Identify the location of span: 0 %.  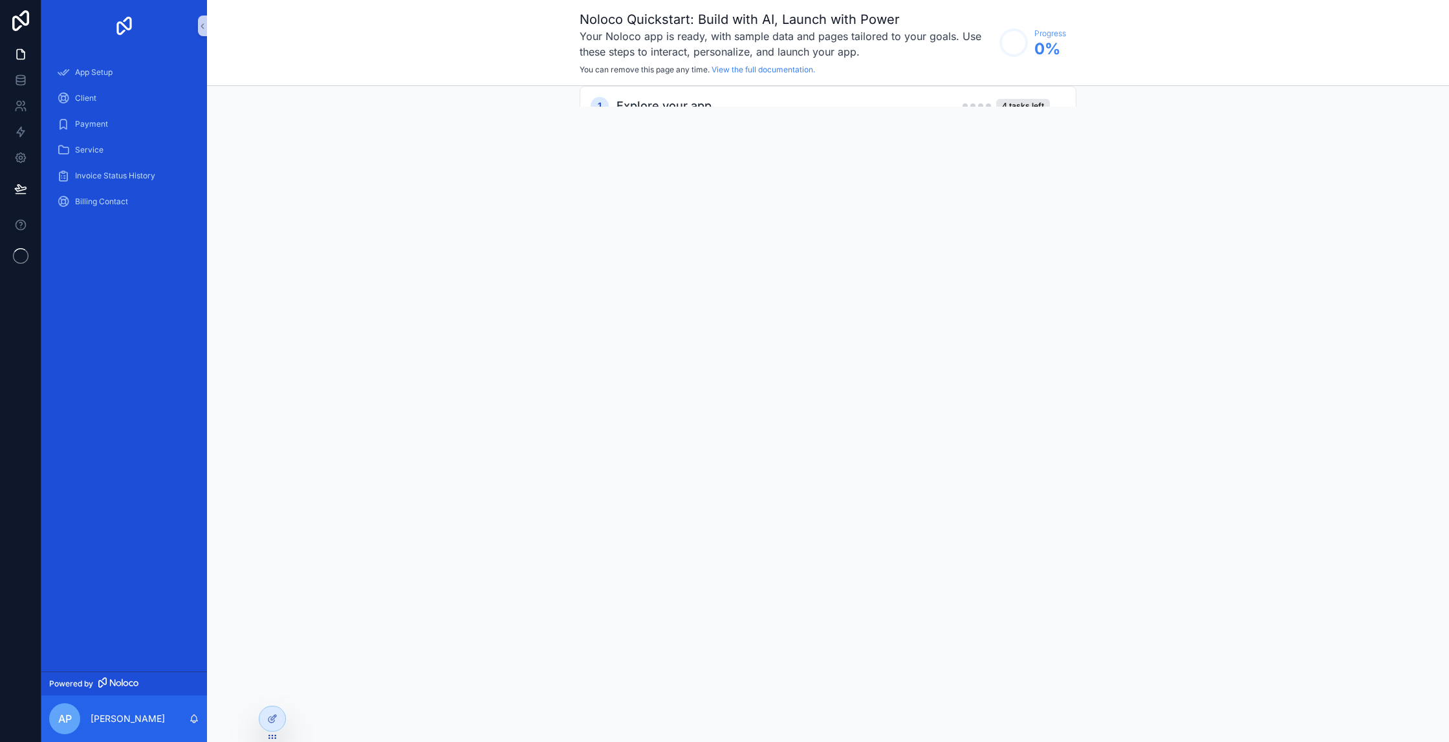
(1050, 49).